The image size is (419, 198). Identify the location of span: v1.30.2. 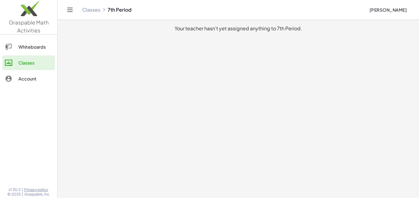
(14, 190).